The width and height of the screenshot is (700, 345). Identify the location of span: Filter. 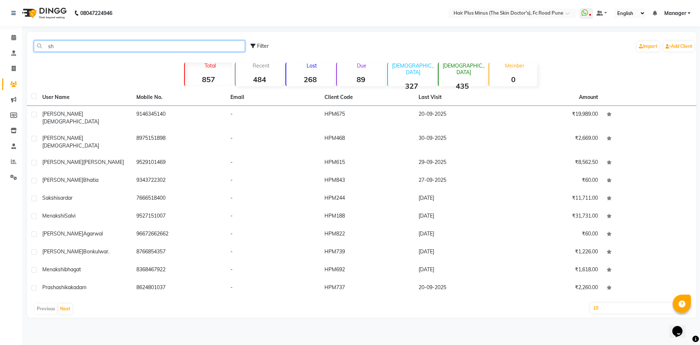
(263, 46).